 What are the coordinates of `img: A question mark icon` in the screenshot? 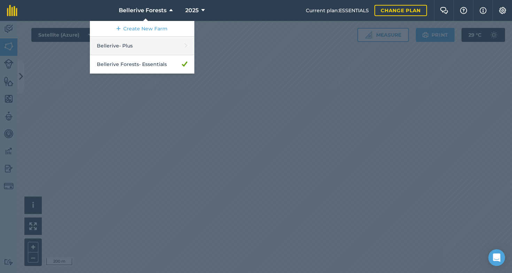 It's located at (464, 10).